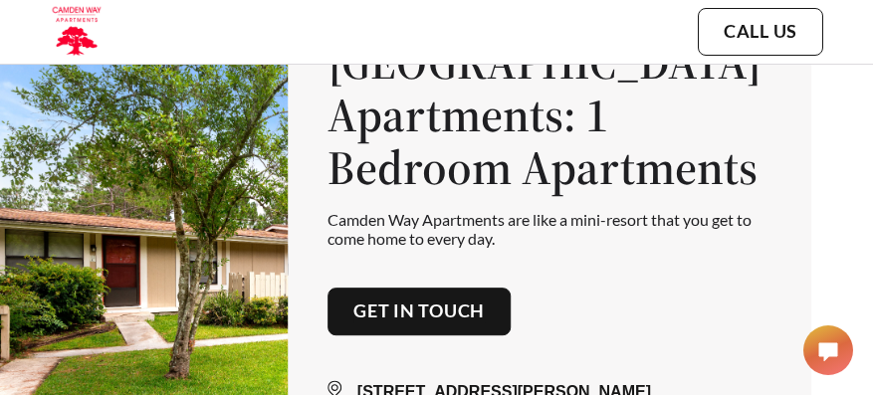  What do you see at coordinates (760, 32) in the screenshot?
I see `a: Call Us` at bounding box center [760, 32].